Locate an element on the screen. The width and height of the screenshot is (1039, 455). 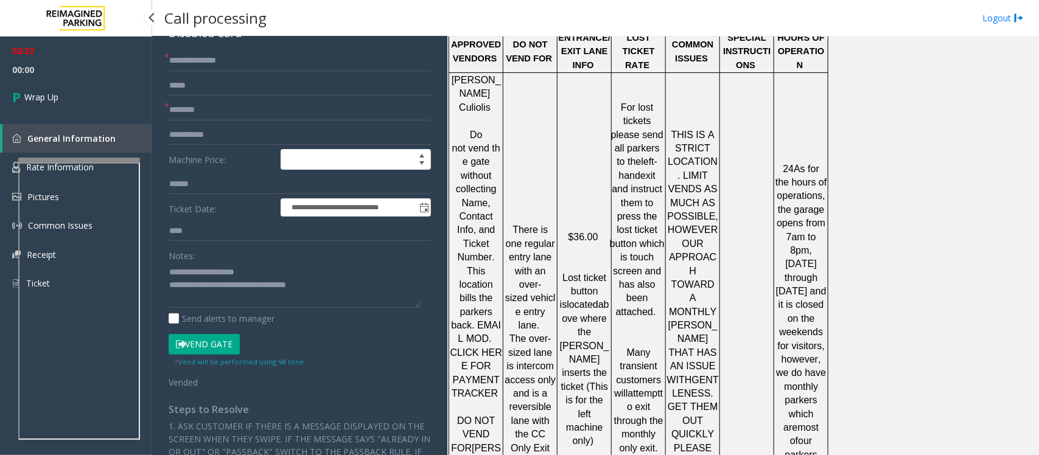
span: For lost tickets please send all parkers to the is located at coordinates (637, 135).